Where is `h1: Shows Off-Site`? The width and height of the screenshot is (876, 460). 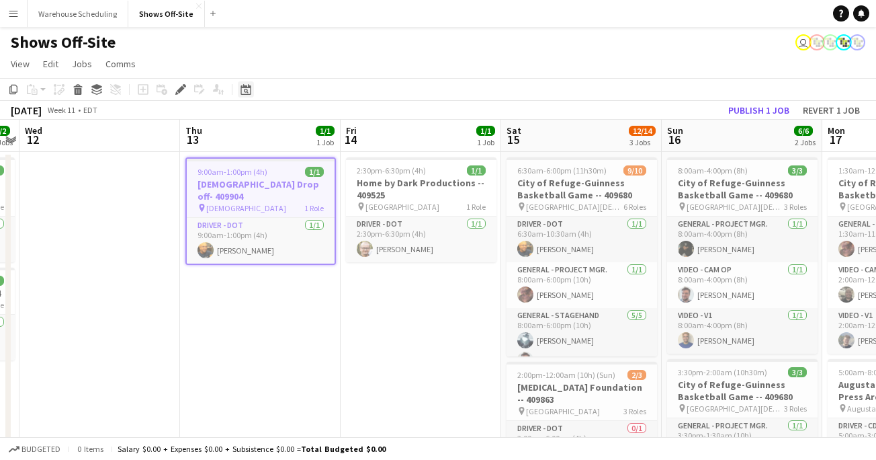
h1: Shows Off-Site is located at coordinates (63, 42).